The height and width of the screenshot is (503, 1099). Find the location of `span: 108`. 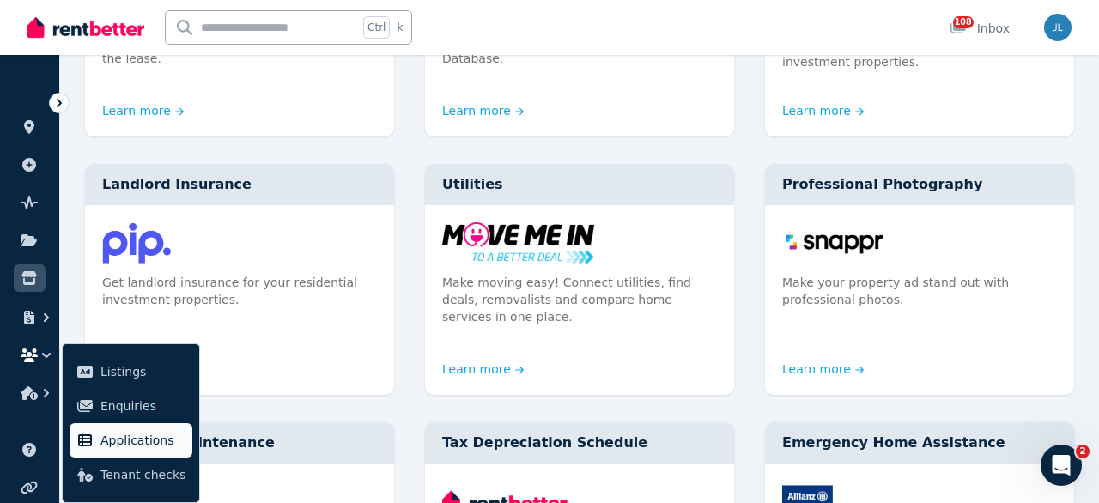

span: 108 is located at coordinates (964, 22).